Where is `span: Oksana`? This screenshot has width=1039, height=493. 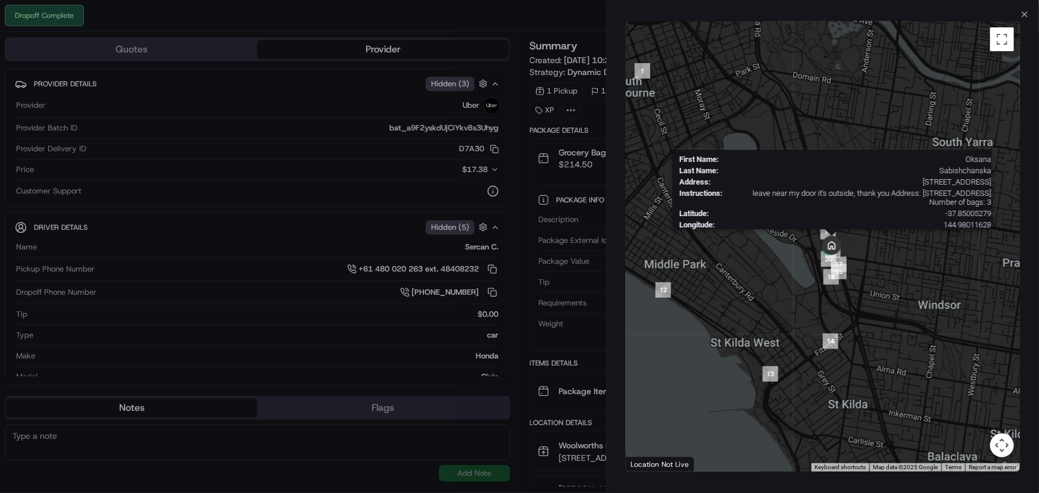 span: Oksana is located at coordinates (858, 159).